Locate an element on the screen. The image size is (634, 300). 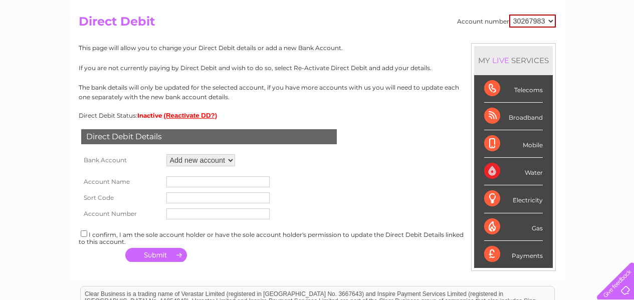
div: Direct Debit Status: is located at coordinates (317, 115).